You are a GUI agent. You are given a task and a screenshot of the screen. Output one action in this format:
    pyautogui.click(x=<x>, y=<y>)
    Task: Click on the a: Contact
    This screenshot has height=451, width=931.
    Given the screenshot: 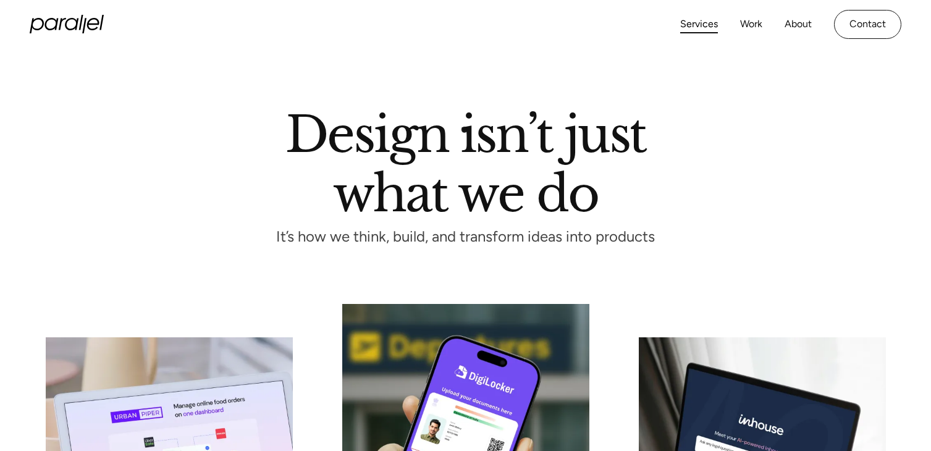 What is the action you would take?
    pyautogui.click(x=867, y=24)
    